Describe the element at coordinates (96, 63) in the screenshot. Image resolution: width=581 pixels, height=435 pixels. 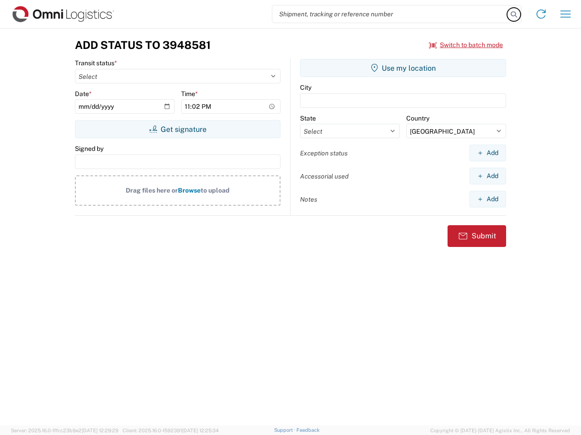
I see `label: Transit status` at that location.